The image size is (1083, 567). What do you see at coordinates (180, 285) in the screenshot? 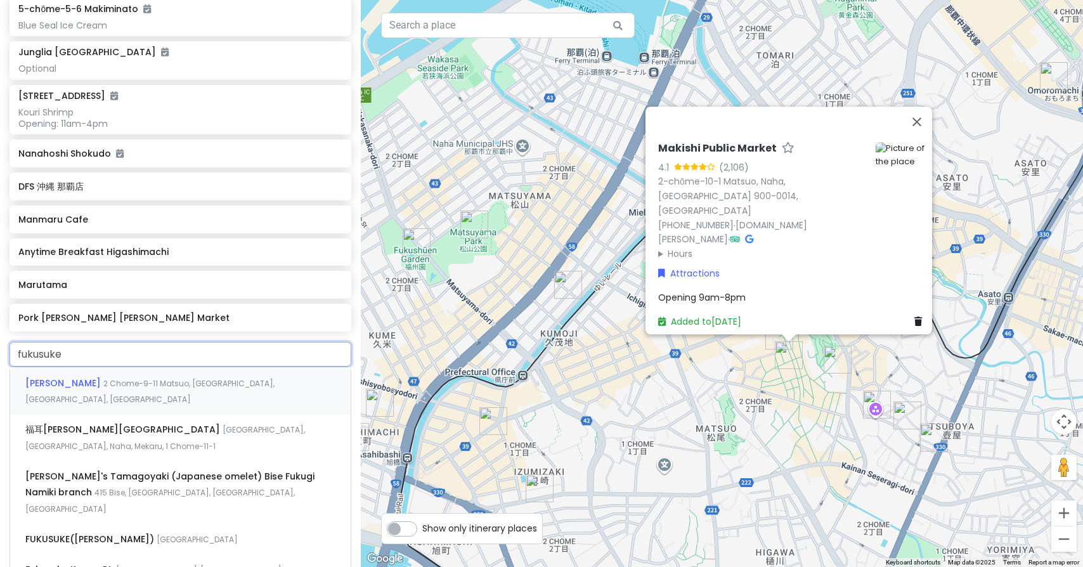
I see `h6: Marutama` at bounding box center [180, 285].